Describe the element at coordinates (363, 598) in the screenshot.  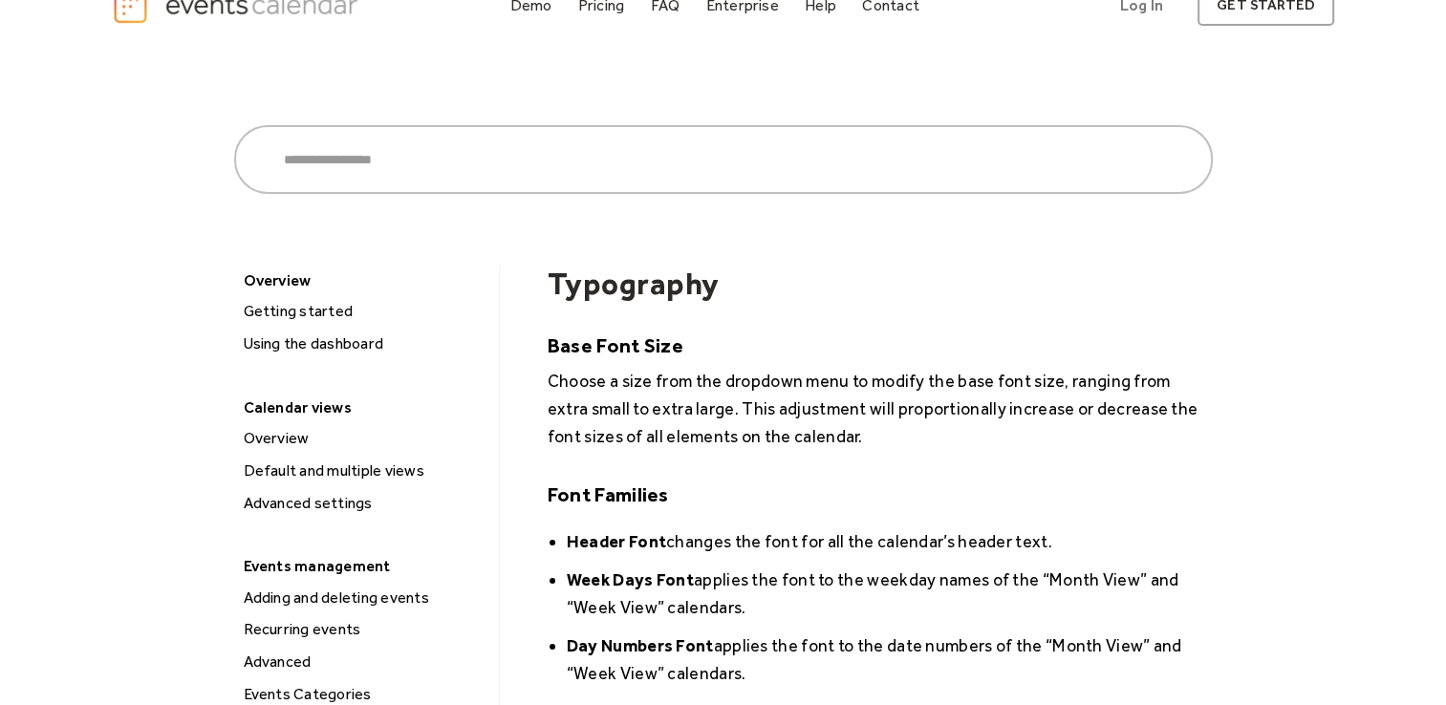
I see `a: Adding and deleting events` at that location.